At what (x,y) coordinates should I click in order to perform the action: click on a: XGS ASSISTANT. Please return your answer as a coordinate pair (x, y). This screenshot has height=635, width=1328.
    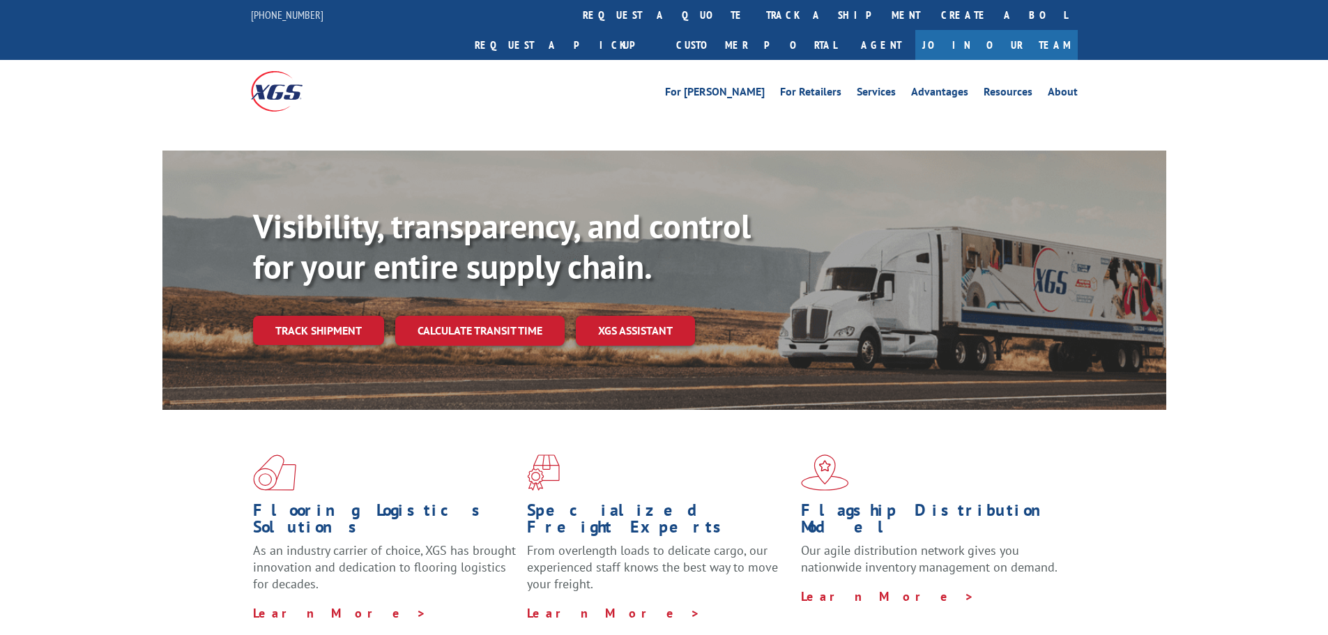
    Looking at the image, I should click on (635, 330).